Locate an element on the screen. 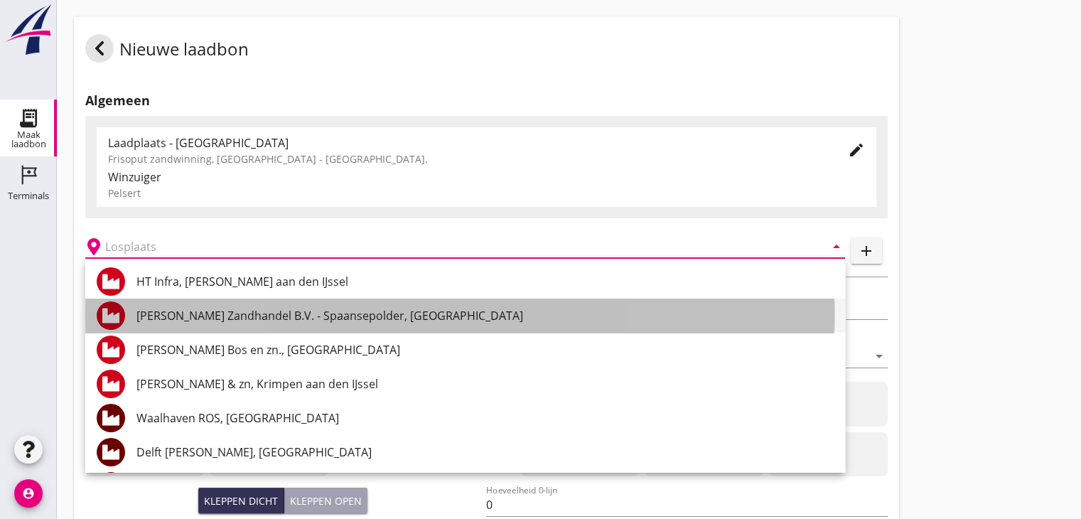 Image resolution: width=1081 pixels, height=519 pixels. div: Kleppen open is located at coordinates (325, 500).